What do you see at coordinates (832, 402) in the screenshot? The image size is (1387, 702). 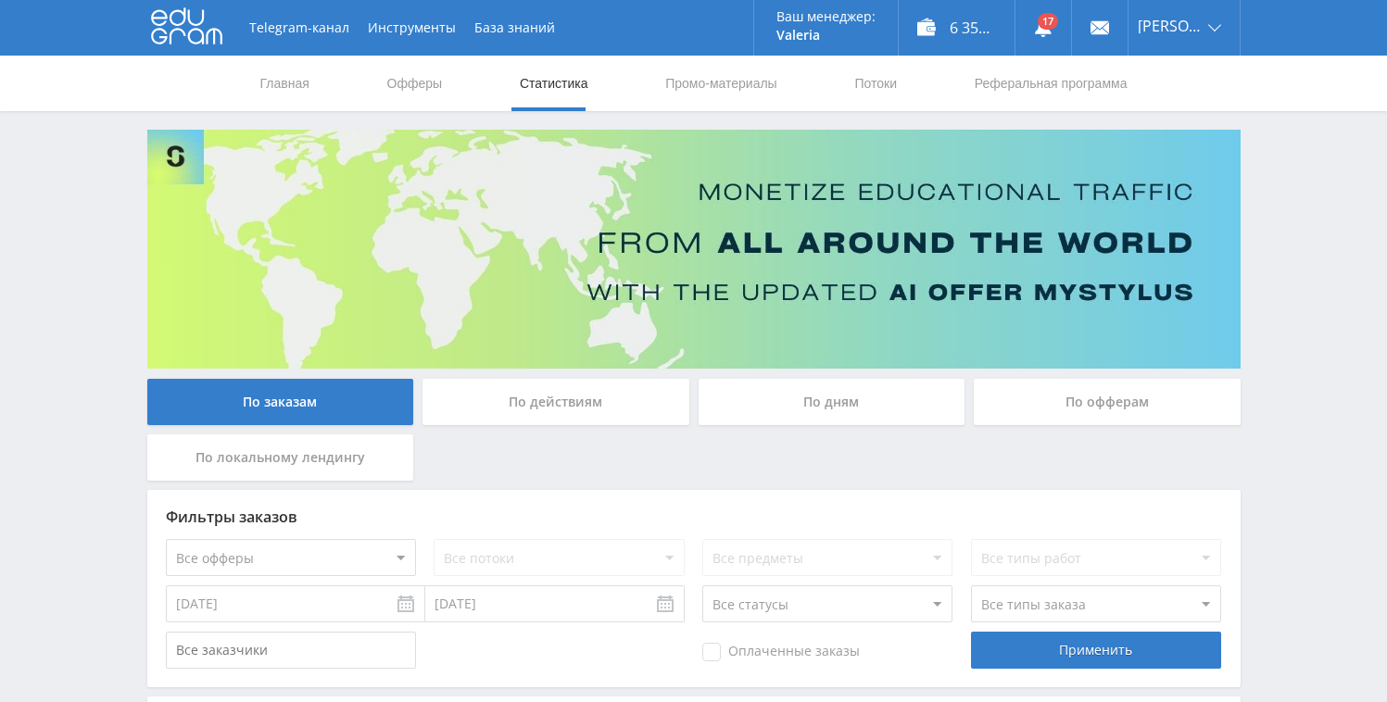 I see `div: По дням` at bounding box center [832, 402].